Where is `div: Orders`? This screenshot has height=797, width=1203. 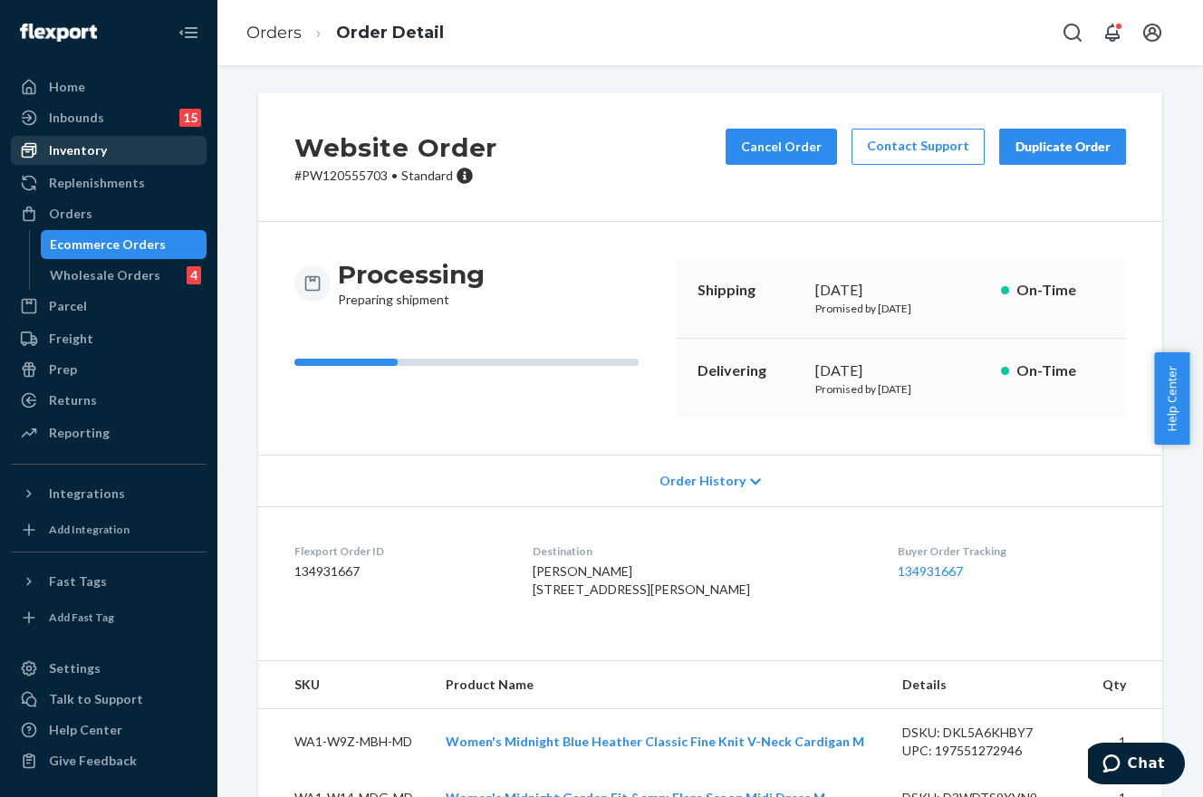
div: Orders is located at coordinates (71, 214).